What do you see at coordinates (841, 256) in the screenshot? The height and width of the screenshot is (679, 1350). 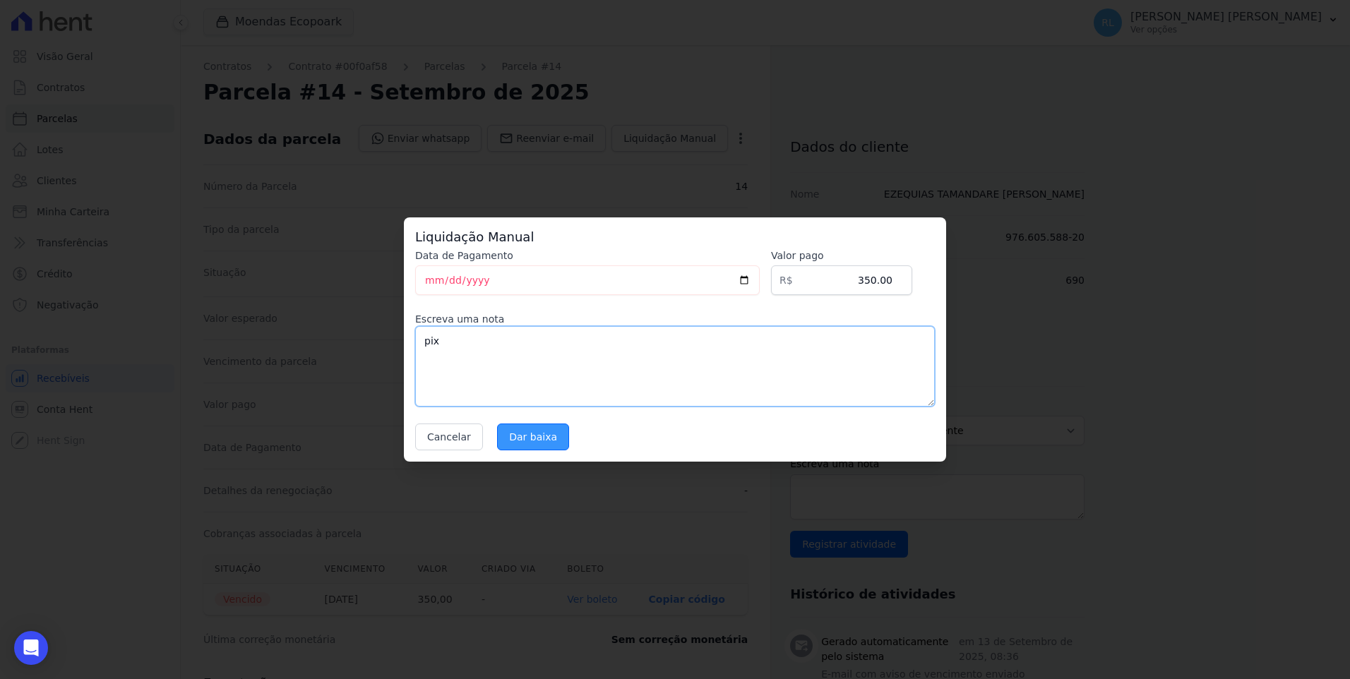 I see `label: Valor pago` at bounding box center [841, 256].